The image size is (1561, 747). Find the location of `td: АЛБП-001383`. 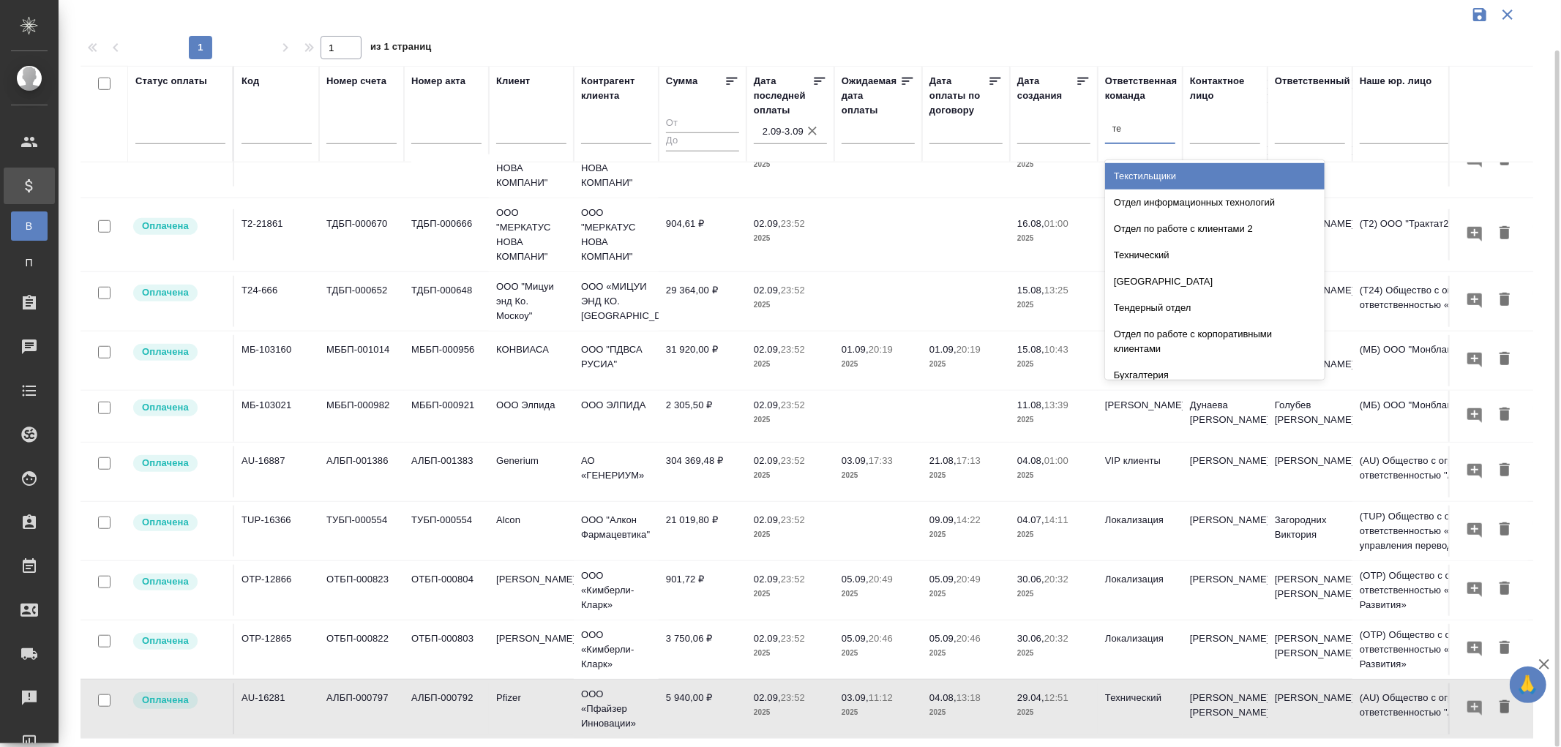

td: АЛБП-001383 is located at coordinates (446, 472).